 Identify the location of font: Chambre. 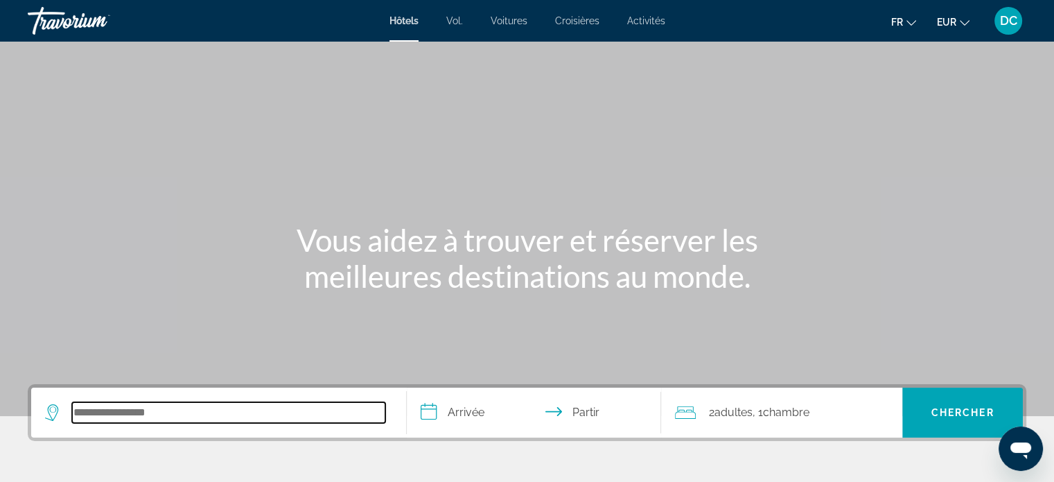
(785, 412).